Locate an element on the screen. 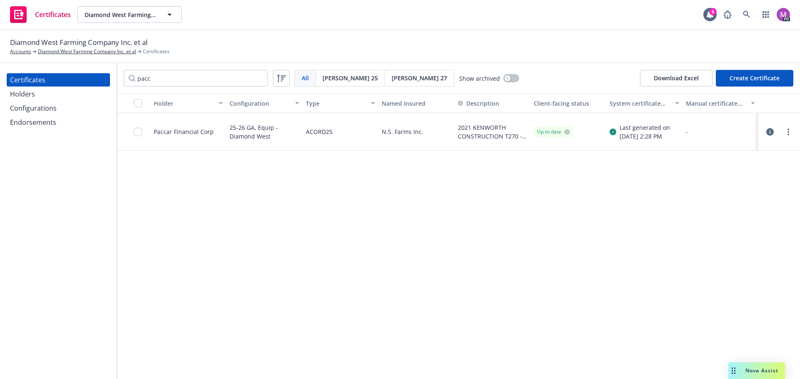 Image resolution: width=800 pixels, height=379 pixels. input: Toggle Row Selected is located at coordinates (138, 132).